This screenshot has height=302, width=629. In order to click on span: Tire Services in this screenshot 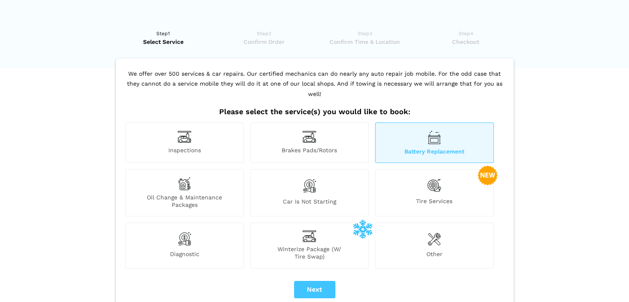, I will do `click(434, 203)`.